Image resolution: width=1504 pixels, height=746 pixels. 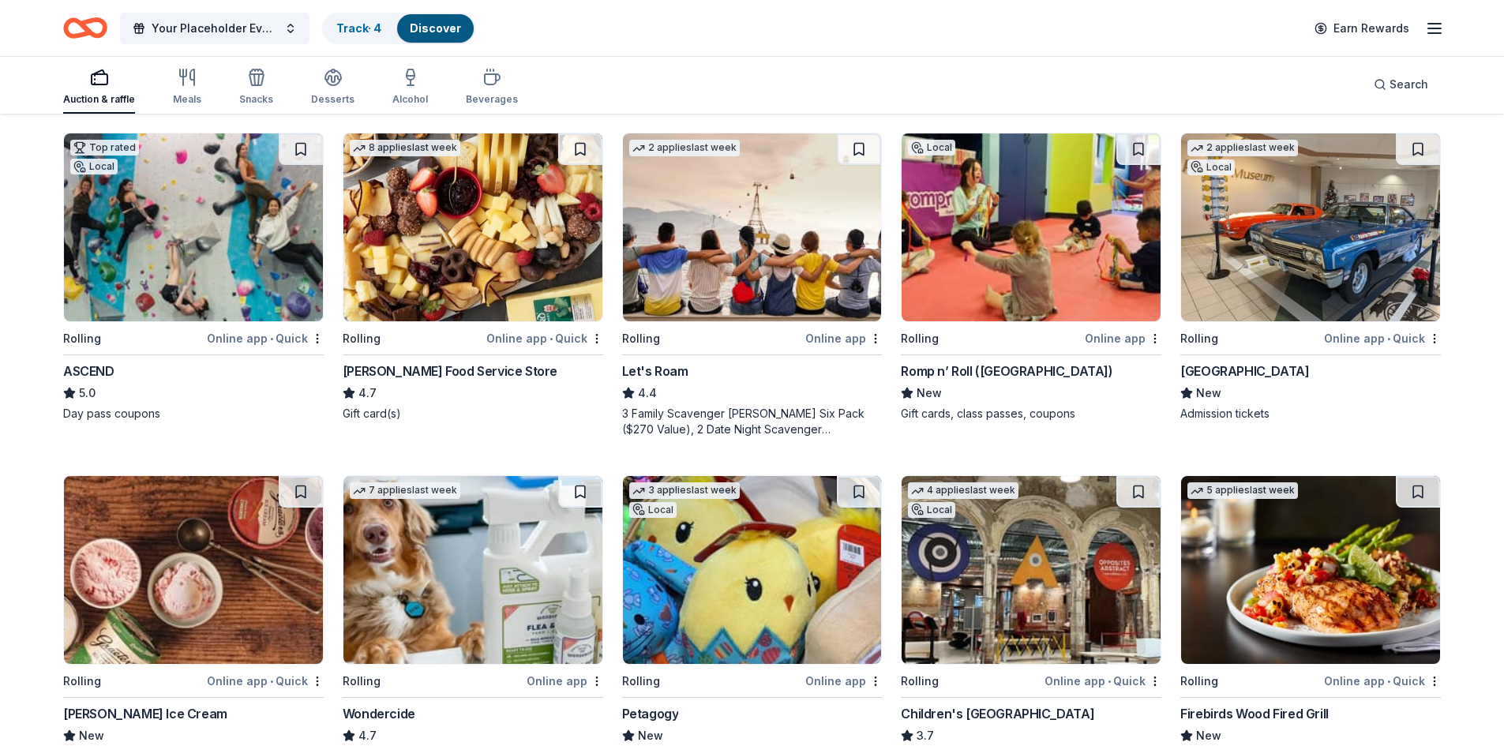 I want to click on img: Image for Graeter's Ice Cream, so click(x=193, y=570).